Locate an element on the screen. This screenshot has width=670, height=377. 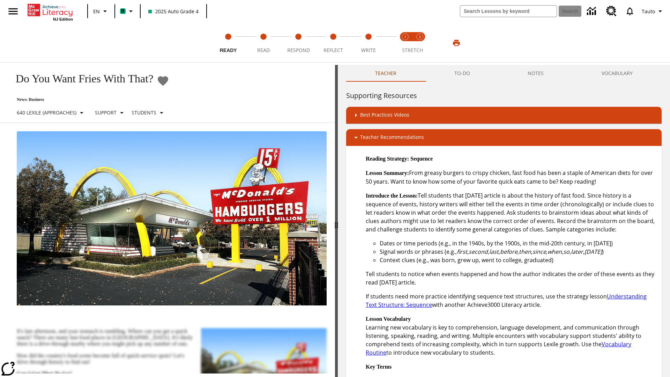
button: Profile/Settings is located at coordinates (653, 11).